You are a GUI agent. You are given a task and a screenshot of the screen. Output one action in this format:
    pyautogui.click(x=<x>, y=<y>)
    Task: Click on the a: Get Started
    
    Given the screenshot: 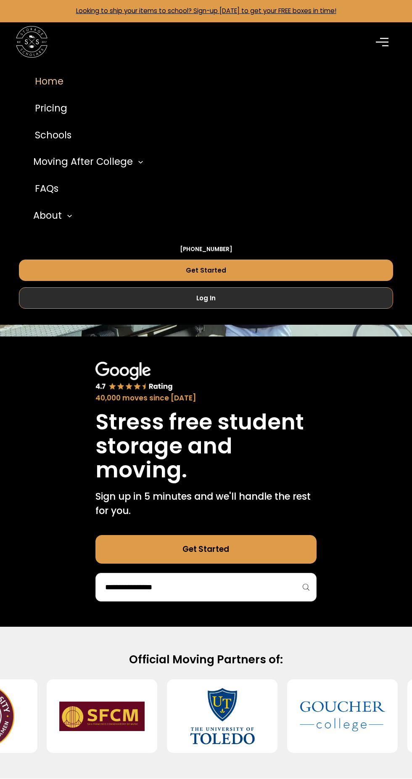 What is the action you would take?
    pyautogui.click(x=206, y=270)
    